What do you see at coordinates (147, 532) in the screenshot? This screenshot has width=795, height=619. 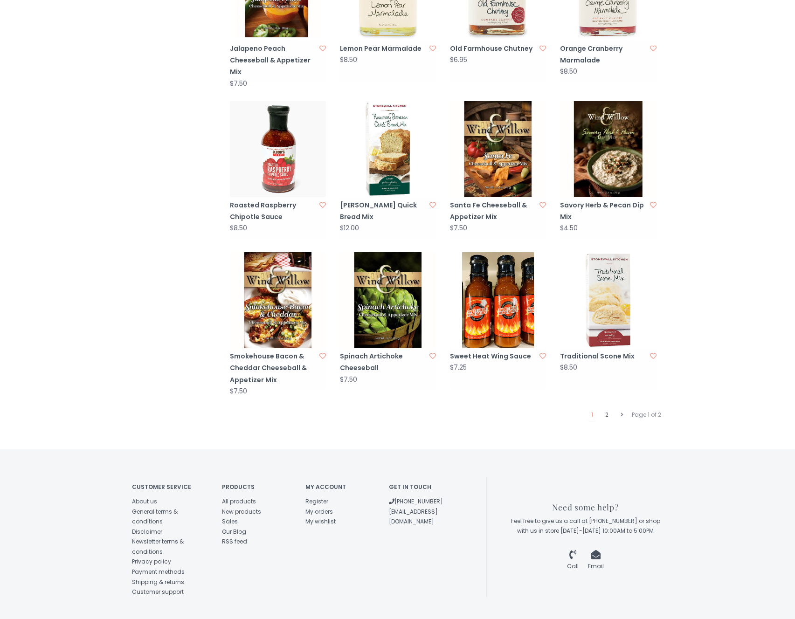 I see `a: Disclaimer` at bounding box center [147, 532].